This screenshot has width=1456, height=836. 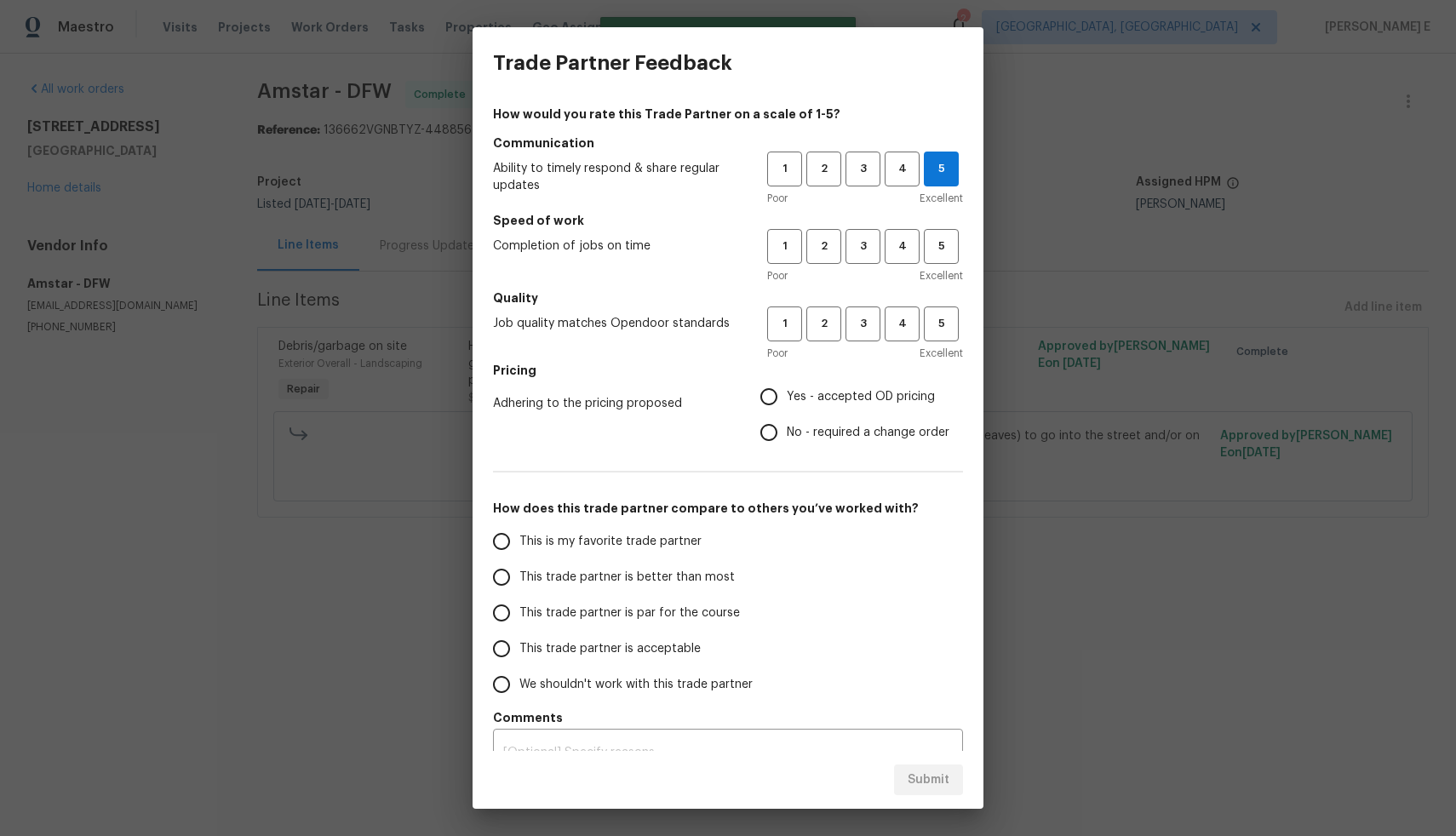 I want to click on span: We shouldn't work with this trade partner, so click(x=636, y=685).